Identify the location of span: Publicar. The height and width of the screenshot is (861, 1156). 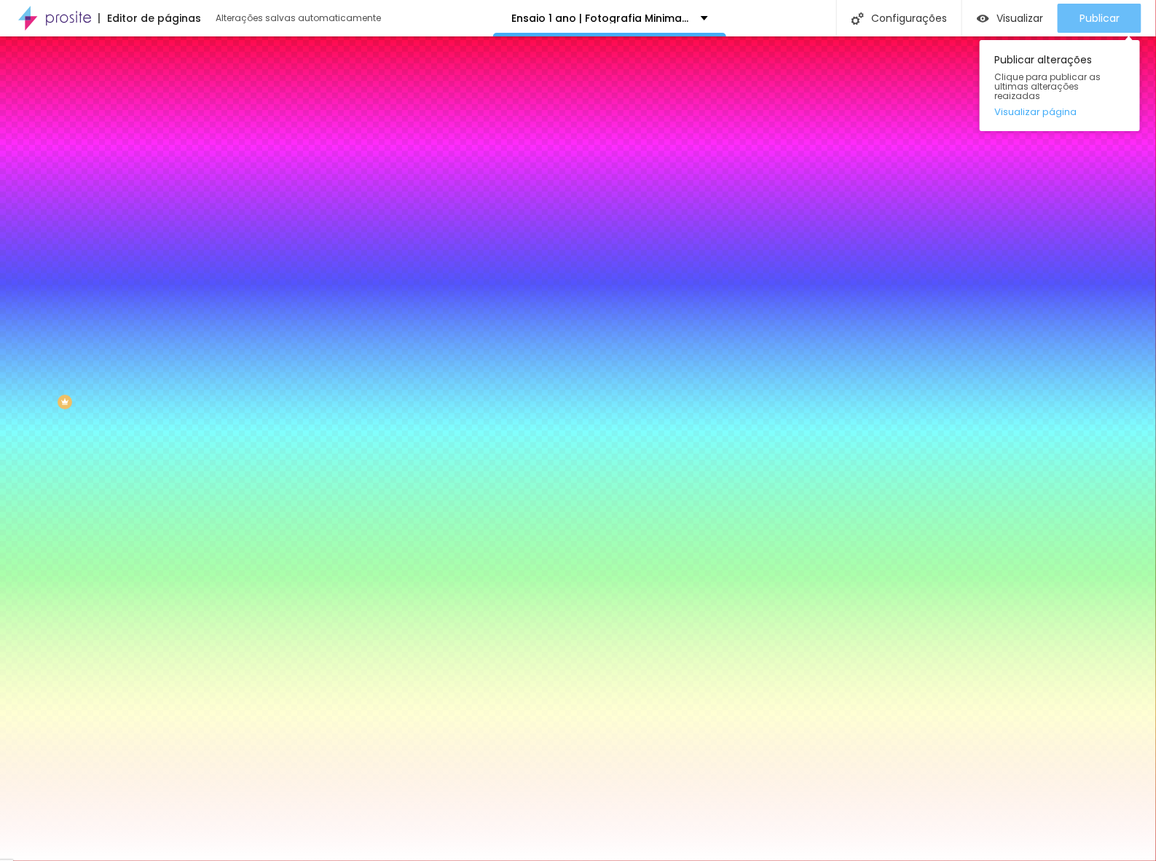
(1099, 18).